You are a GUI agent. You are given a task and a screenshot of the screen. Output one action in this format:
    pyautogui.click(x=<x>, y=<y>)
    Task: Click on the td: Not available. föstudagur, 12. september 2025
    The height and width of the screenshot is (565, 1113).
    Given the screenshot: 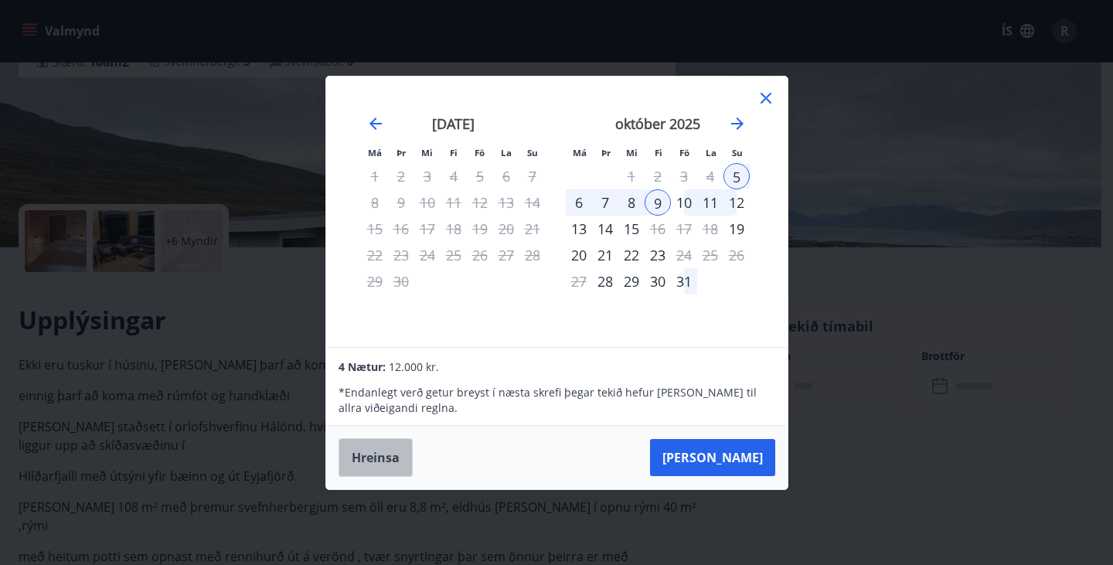 What is the action you would take?
    pyautogui.click(x=480, y=202)
    